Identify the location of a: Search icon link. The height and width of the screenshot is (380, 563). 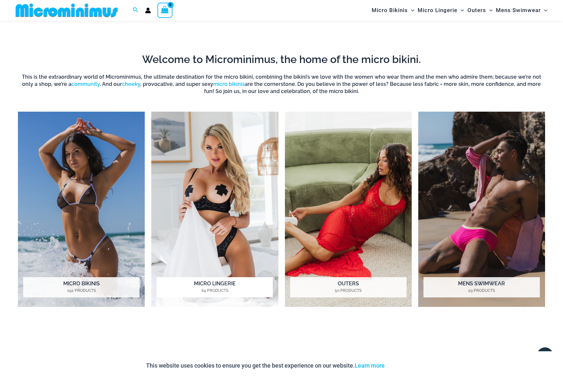
(136, 10).